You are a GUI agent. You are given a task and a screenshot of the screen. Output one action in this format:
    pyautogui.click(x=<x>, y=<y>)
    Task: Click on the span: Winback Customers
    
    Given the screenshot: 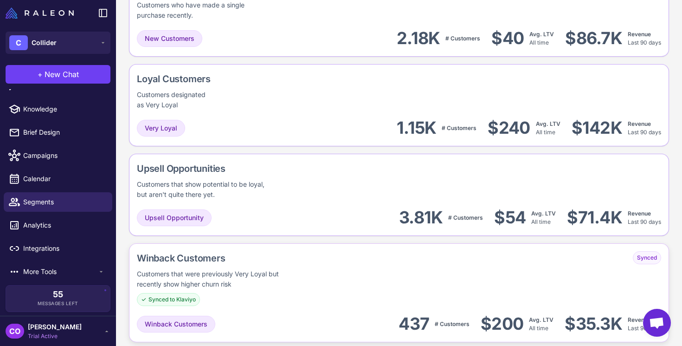 What is the action you would take?
    pyautogui.click(x=176, y=324)
    